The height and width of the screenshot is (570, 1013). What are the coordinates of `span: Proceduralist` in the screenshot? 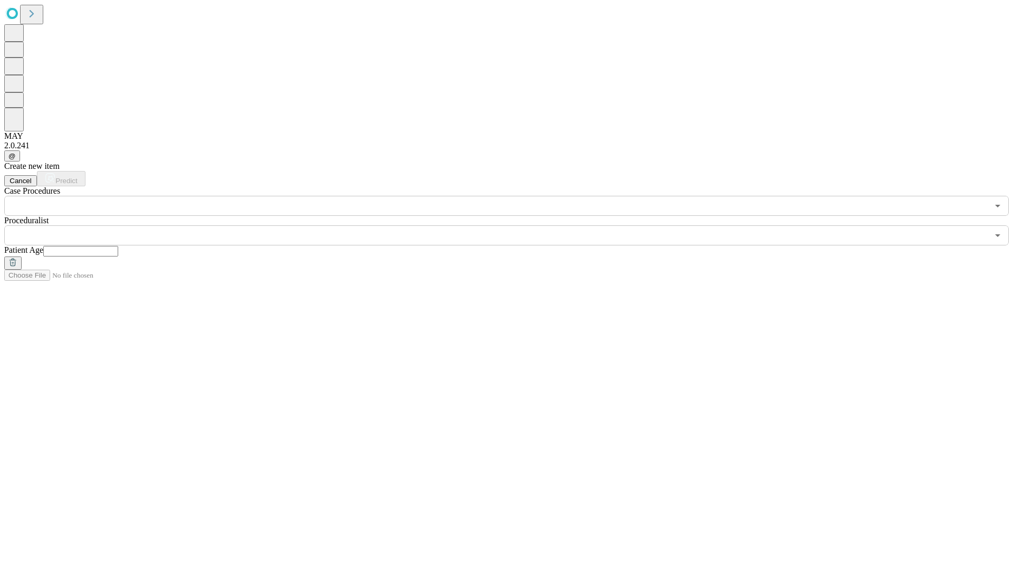 It's located at (26, 220).